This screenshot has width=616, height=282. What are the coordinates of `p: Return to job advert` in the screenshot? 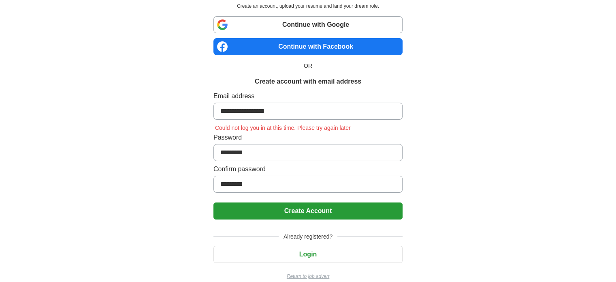 It's located at (308, 276).